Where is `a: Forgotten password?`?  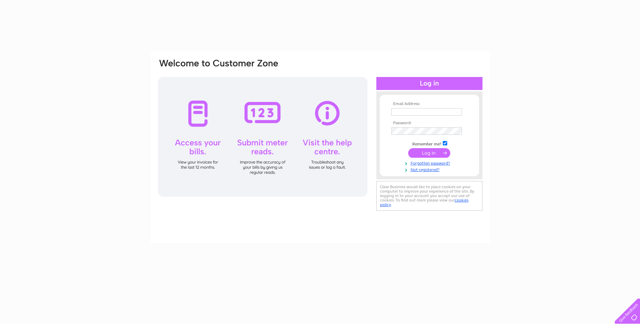
a: Forgotten password? is located at coordinates (430, 163).